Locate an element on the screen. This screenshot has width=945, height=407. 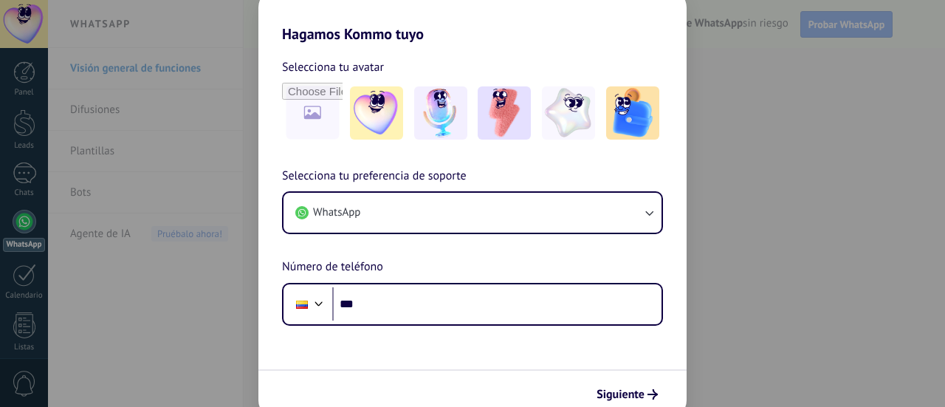
img: -3.jpeg is located at coordinates (504, 113).